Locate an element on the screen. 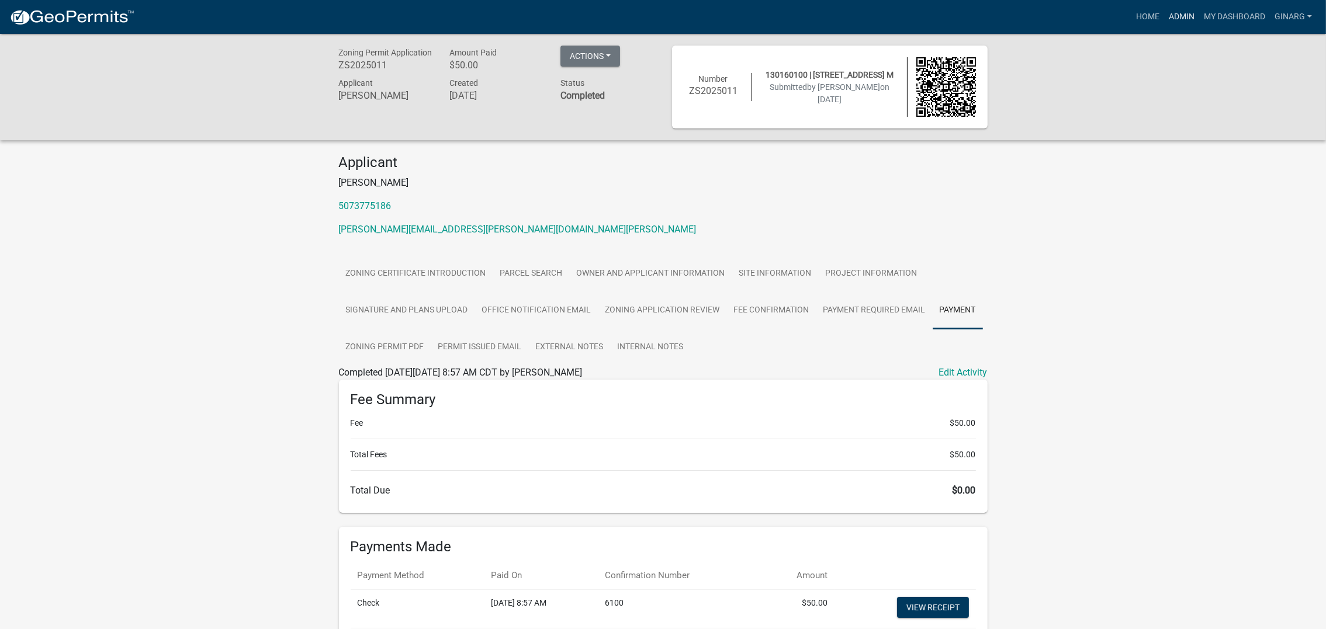 The image size is (1326, 629). span: $0.00 is located at coordinates (964, 490).